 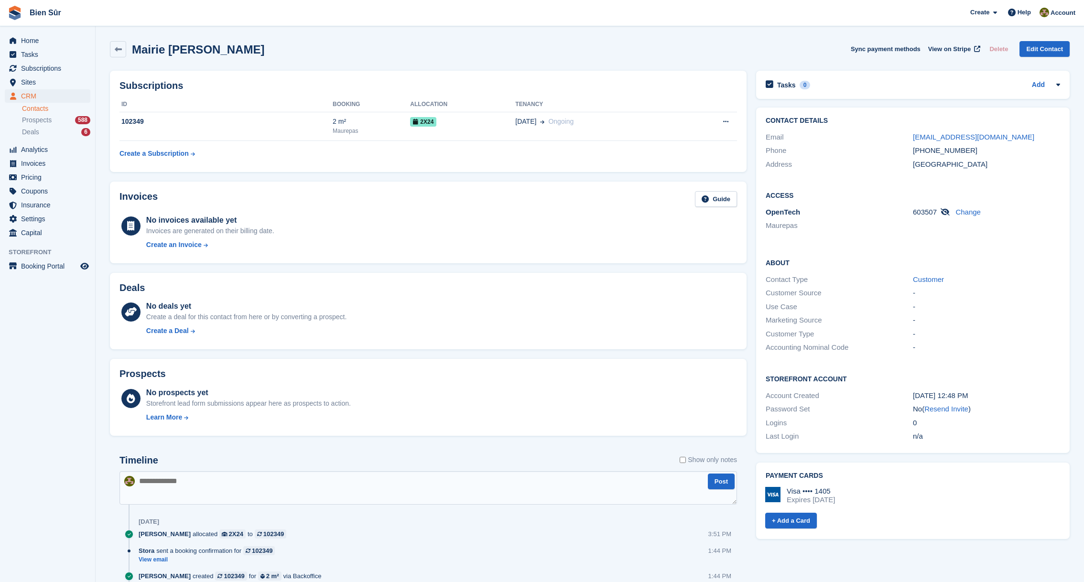 What do you see at coordinates (791, 520) in the screenshot?
I see `a: + Add a Card` at bounding box center [791, 520].